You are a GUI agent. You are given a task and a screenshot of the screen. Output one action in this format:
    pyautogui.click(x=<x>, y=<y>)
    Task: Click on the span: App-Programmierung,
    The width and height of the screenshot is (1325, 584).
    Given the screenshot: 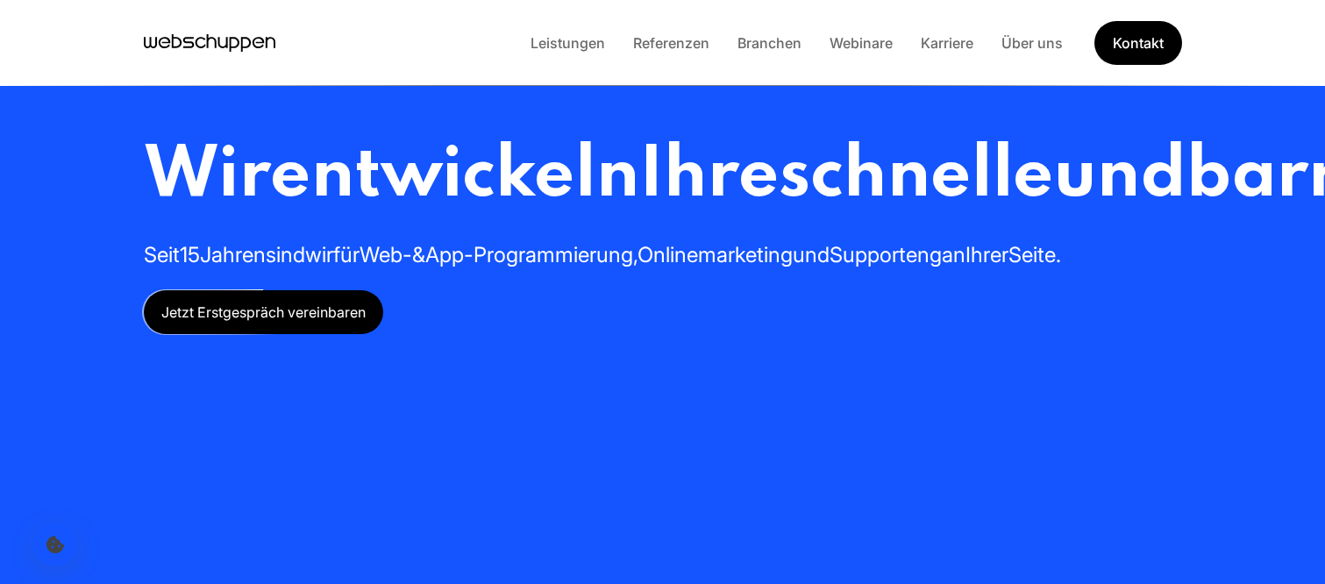 What is the action you would take?
    pyautogui.click(x=531, y=254)
    